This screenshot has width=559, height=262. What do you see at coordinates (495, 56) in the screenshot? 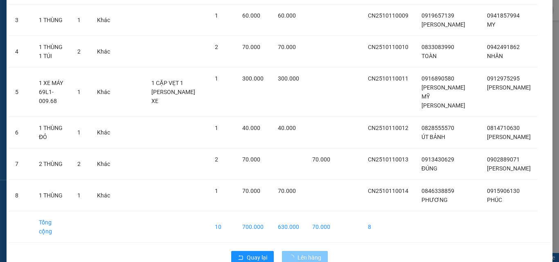
I see `span: NHÂN` at bounding box center [495, 56].